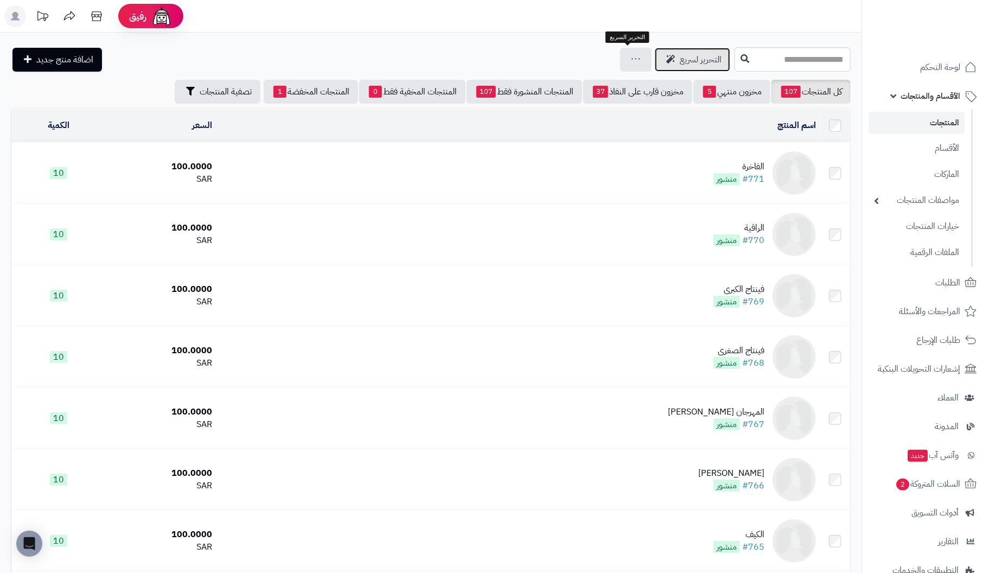 This screenshot has height=573, width=989. I want to click on span: الأقسام والمنتجات, so click(931, 96).